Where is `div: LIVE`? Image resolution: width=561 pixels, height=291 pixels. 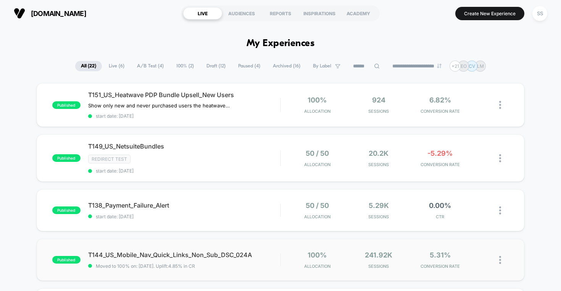
div: LIVE is located at coordinates (203, 13).